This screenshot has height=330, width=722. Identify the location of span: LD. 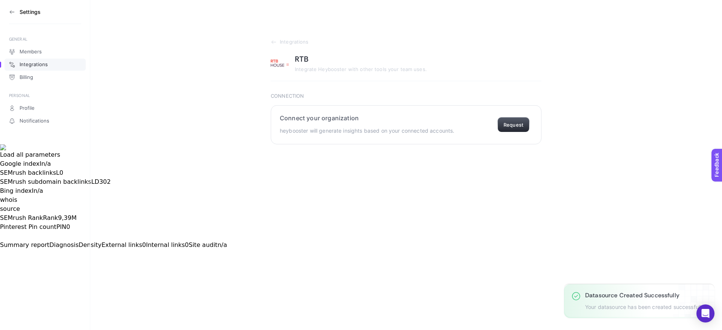
(95, 182).